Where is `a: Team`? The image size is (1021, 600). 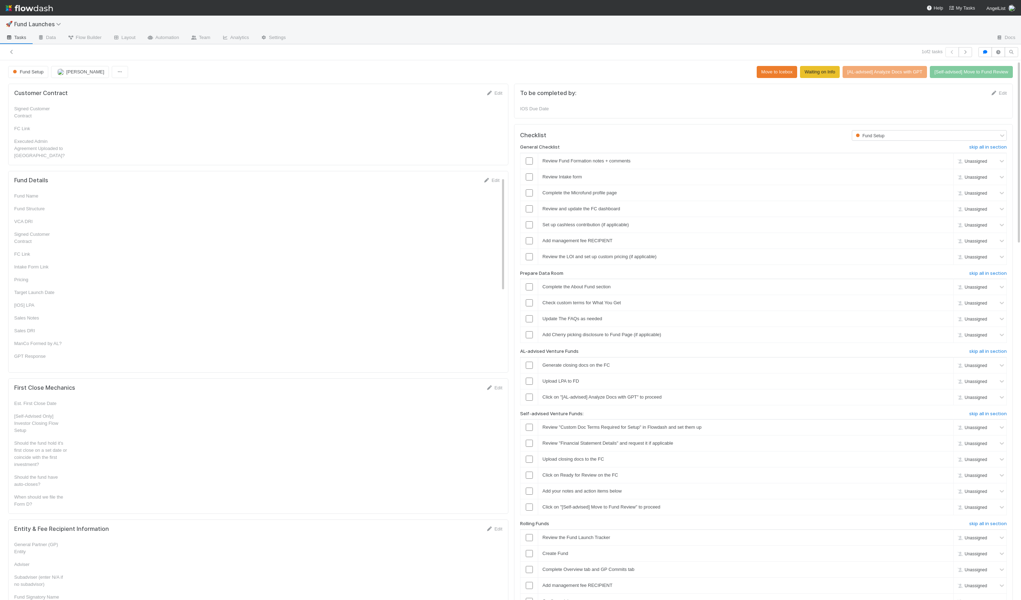 a: Team is located at coordinates (200, 38).